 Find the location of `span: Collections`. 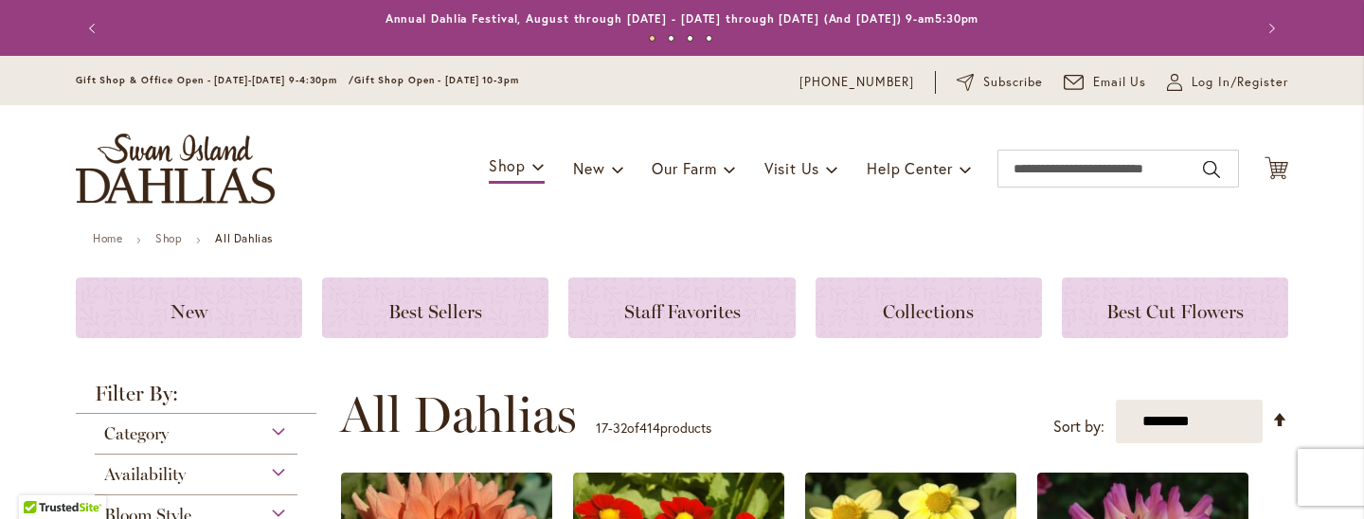

span: Collections is located at coordinates (928, 312).